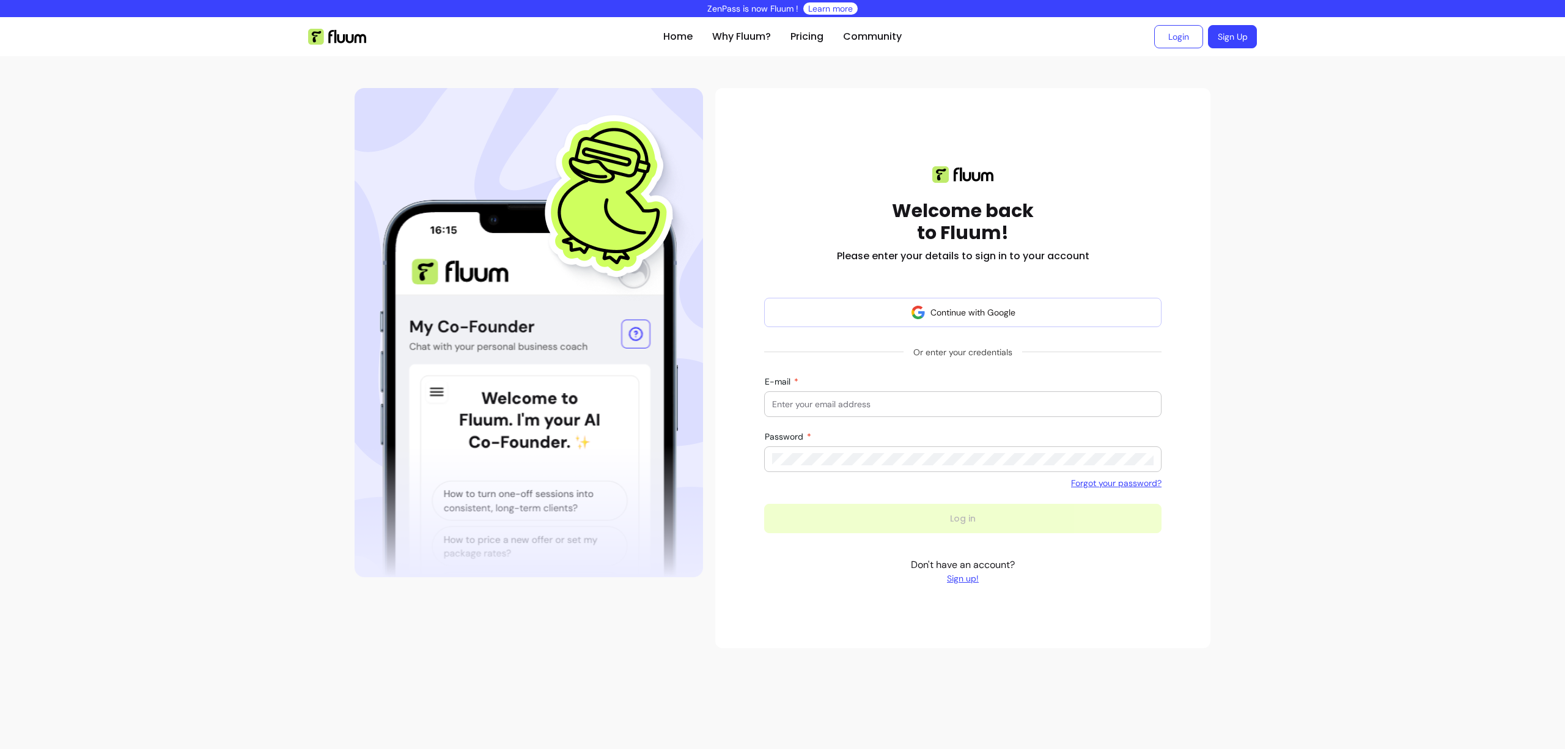  Describe the element at coordinates (918, 312) in the screenshot. I see `img: avatar` at that location.